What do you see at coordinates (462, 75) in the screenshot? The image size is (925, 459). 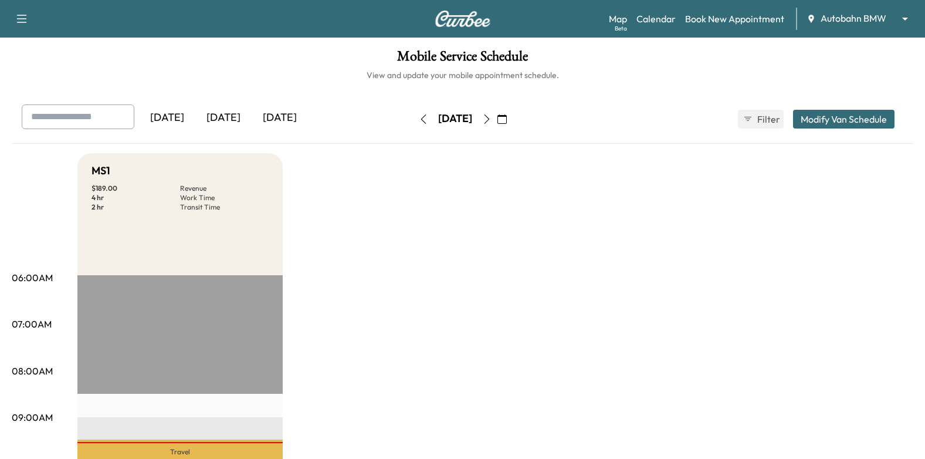 I see `h6: View and update your mobile appointment schedule.` at bounding box center [462, 75].